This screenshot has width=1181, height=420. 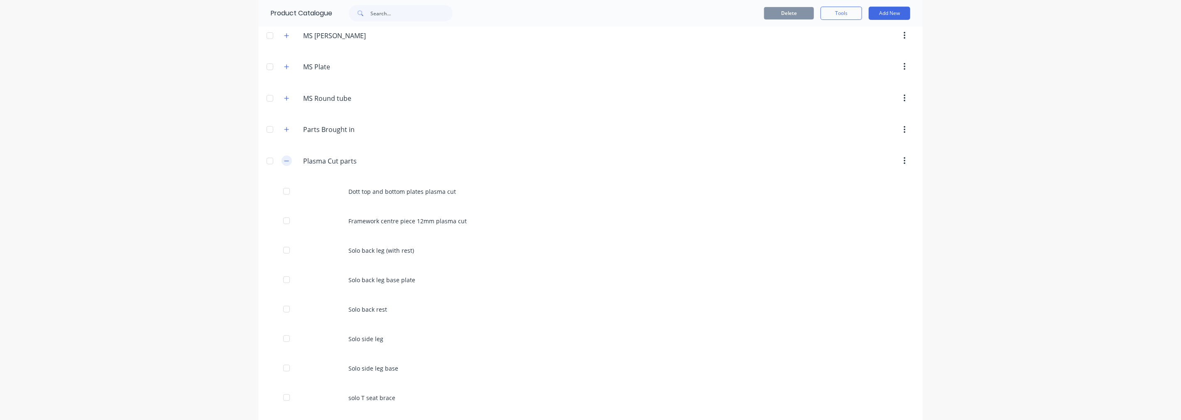 I want to click on div: Solo side leg, so click(x=591, y=339).